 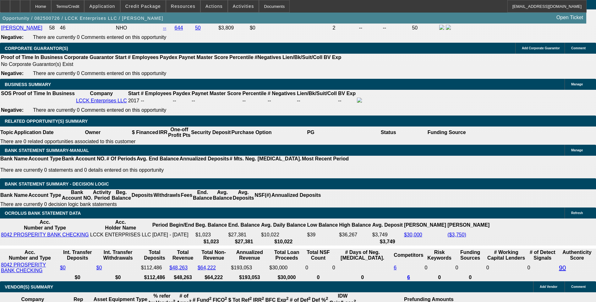 What do you see at coordinates (156, 93) in the screenshot?
I see `b: # Employees` at bounding box center [156, 93].